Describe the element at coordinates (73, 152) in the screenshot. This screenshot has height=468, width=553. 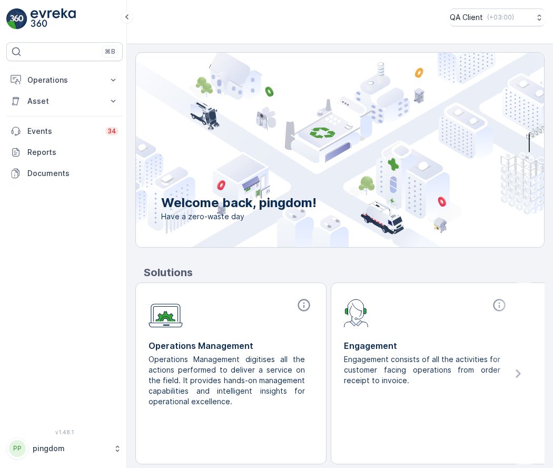
I see `p: Reports` at that location.